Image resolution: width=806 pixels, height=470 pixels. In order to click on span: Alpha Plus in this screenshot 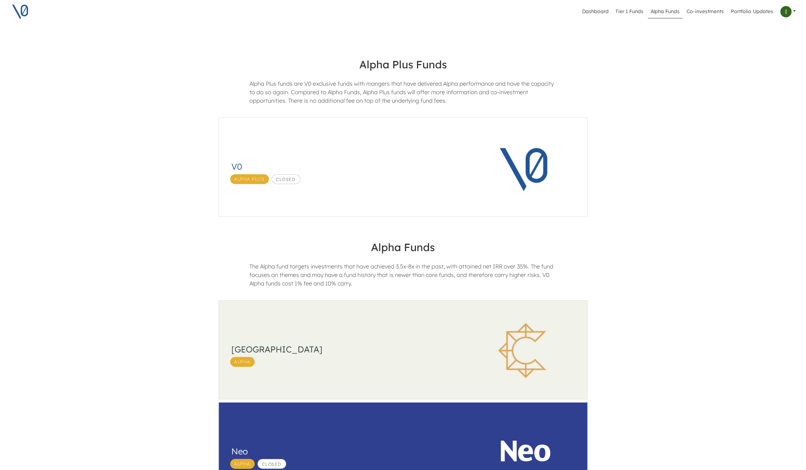, I will do `click(249, 179)`.